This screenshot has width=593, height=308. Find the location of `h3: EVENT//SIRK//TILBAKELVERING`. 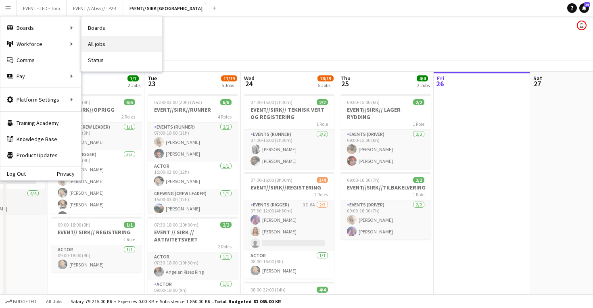

h3: EVENT//SIRK//TILBAKELVERING is located at coordinates (385, 187).